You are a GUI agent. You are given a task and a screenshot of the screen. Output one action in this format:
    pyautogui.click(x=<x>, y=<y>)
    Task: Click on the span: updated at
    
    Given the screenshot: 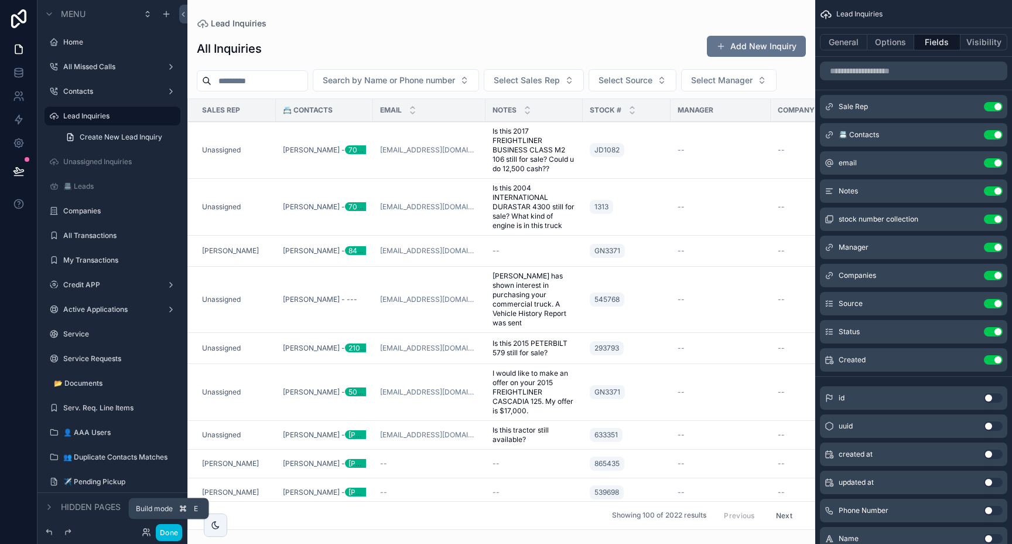 What is the action you would take?
    pyautogui.click(x=857, y=482)
    